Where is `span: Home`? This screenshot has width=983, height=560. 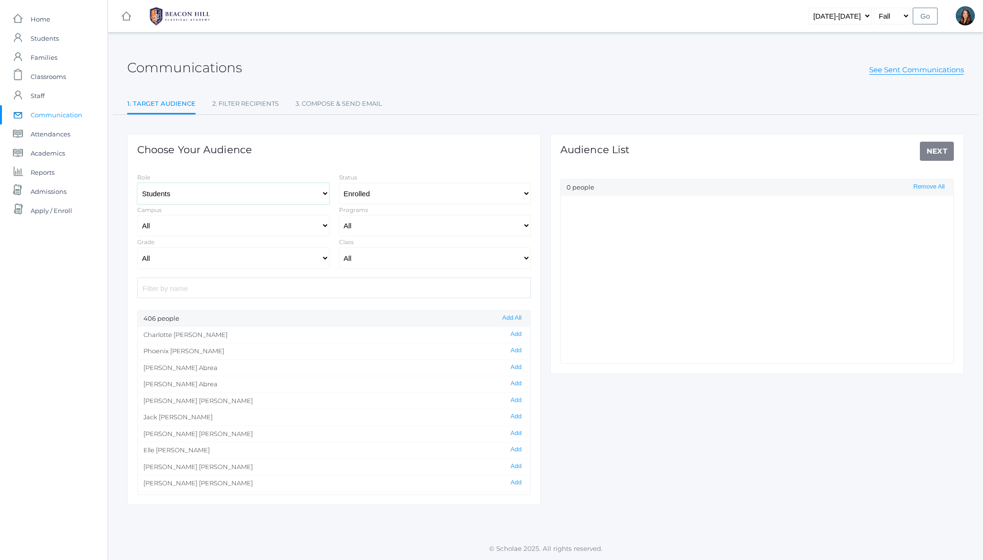
span: Home is located at coordinates (40, 19).